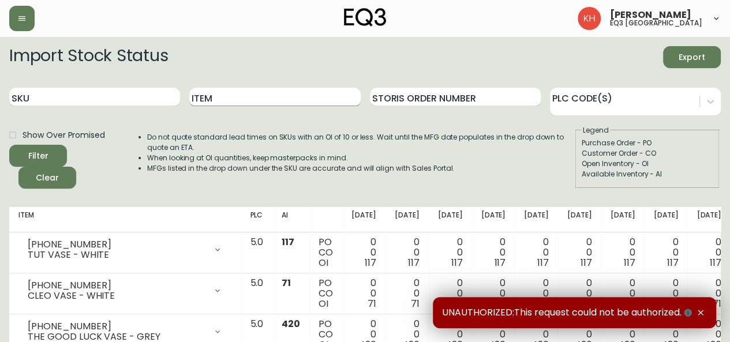 The image size is (730, 342). I want to click on span: 420, so click(291, 324).